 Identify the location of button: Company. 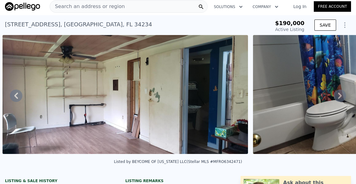
(265, 7).